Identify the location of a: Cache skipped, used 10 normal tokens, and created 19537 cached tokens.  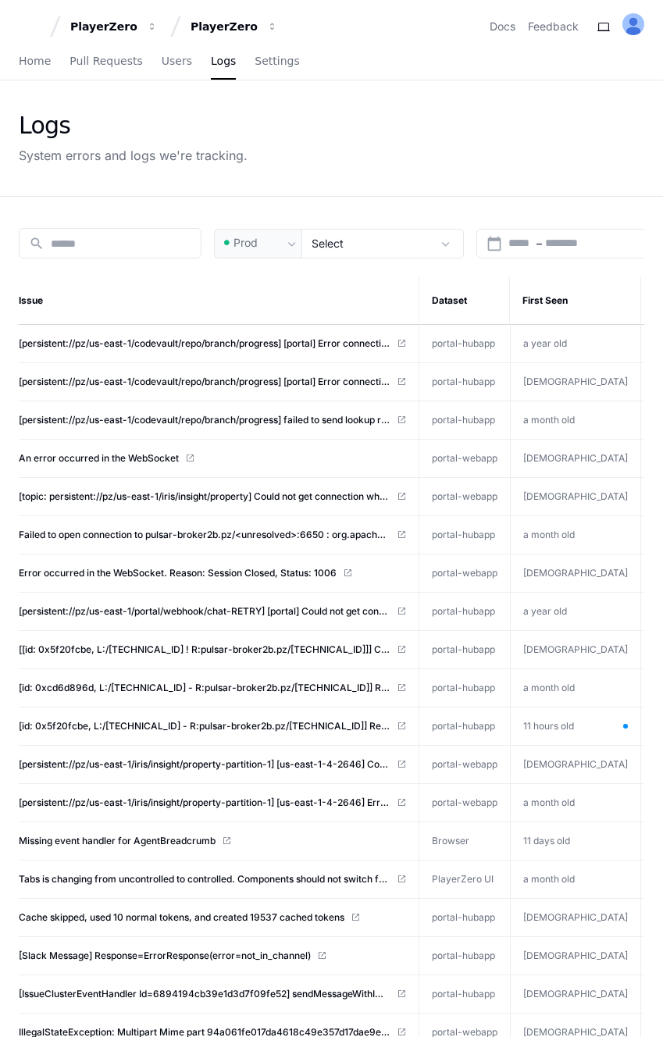
(212, 917).